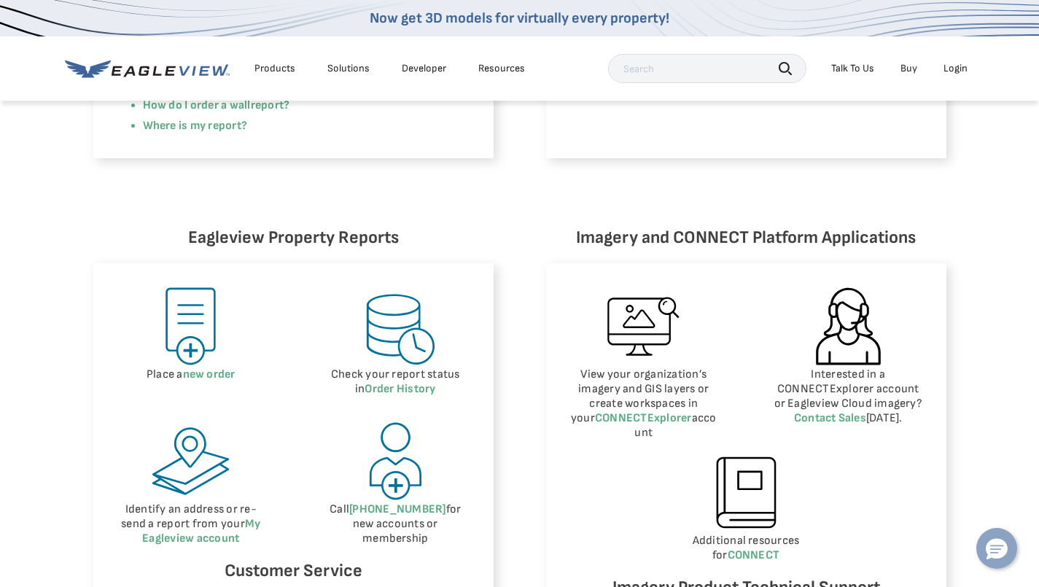 The image size is (1039, 587). I want to click on p: Place a, so click(191, 375).